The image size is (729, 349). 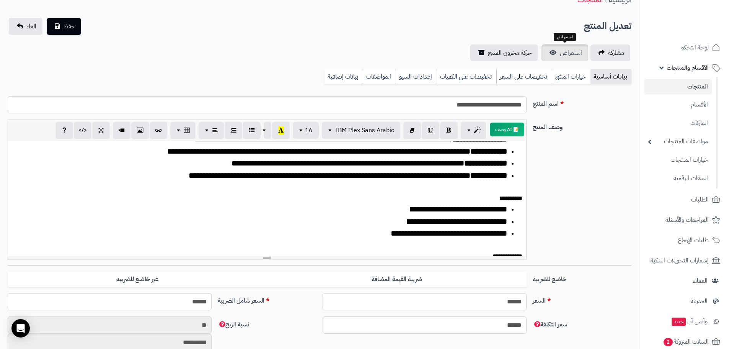 What do you see at coordinates (616, 53) in the screenshot?
I see `span: مشاركه` at bounding box center [616, 53].